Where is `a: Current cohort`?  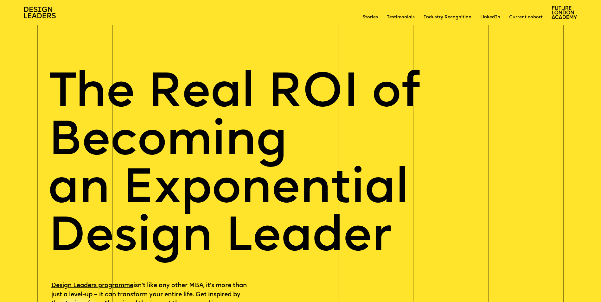
a: Current cohort is located at coordinates (526, 17).